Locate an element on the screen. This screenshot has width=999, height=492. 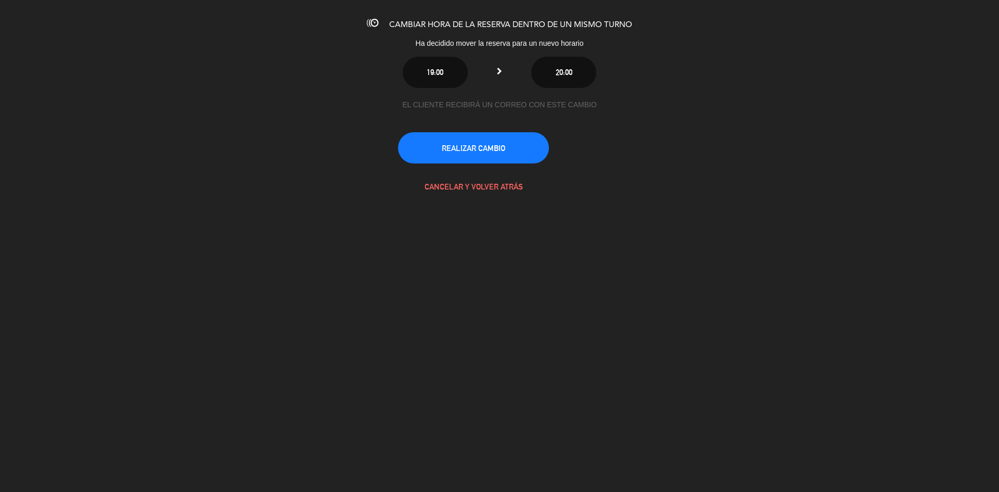
div: EL CLIENTE RECIBIRÁ UN CORREO CON ESTE CAMBIO is located at coordinates (500, 105).